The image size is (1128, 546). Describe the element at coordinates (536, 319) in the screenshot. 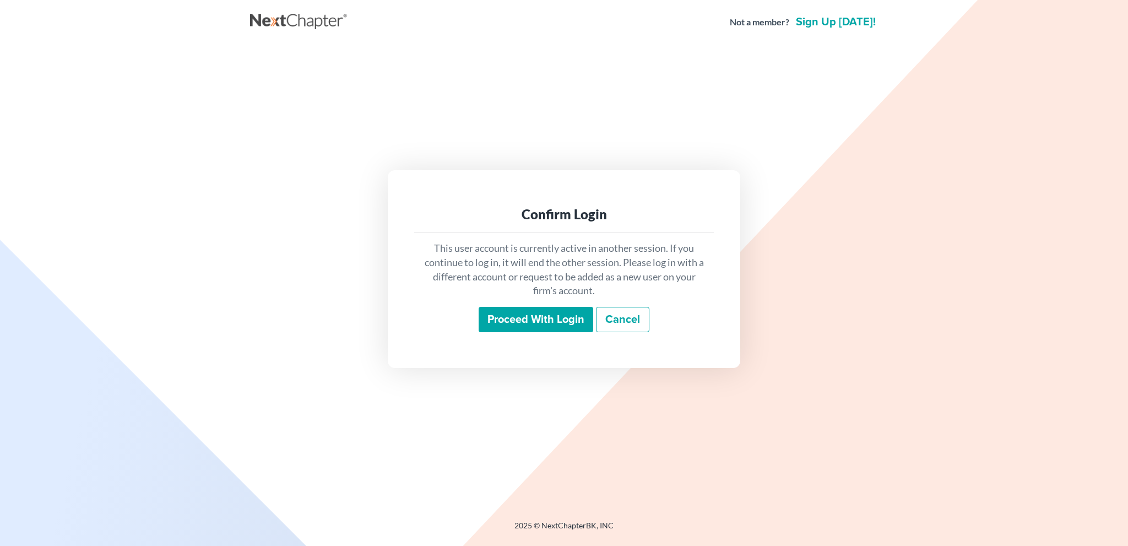

I see `input: Proceed with login` at that location.